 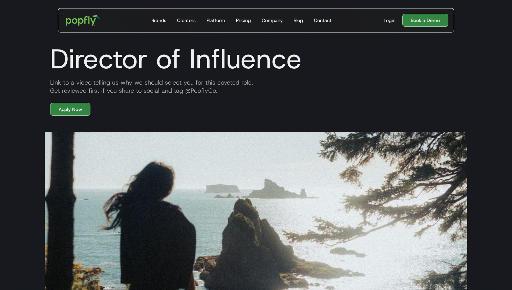 What do you see at coordinates (216, 20) in the screenshot?
I see `div: Platform` at bounding box center [216, 20].